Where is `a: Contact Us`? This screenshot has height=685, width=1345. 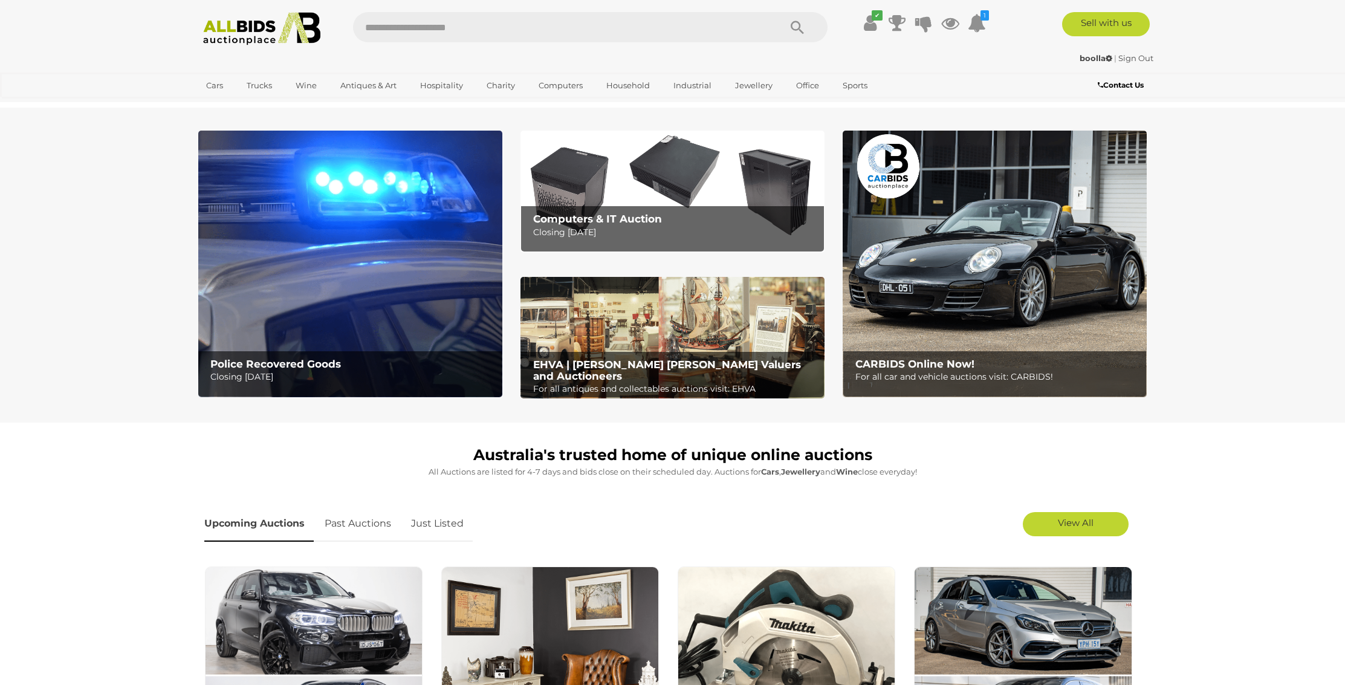 a: Contact Us is located at coordinates (1122, 85).